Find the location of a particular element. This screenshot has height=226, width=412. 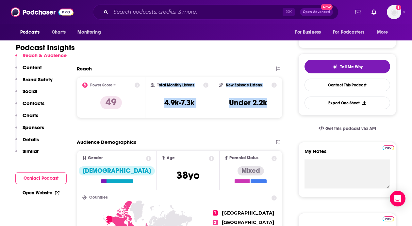

span: Gender is located at coordinates (95, 158).